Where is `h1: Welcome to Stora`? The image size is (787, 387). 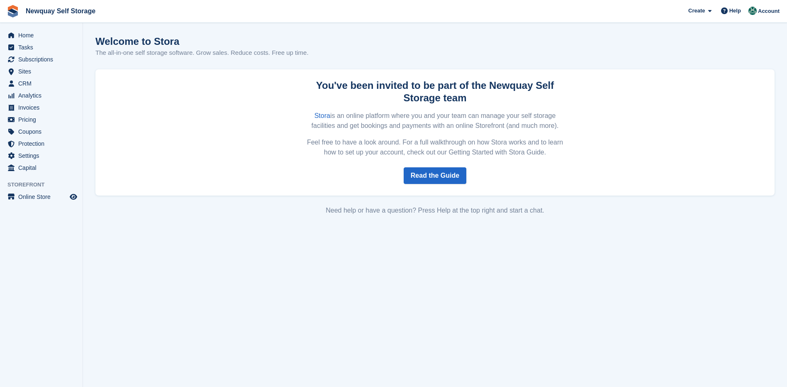
h1: Welcome to Stora is located at coordinates (202, 41).